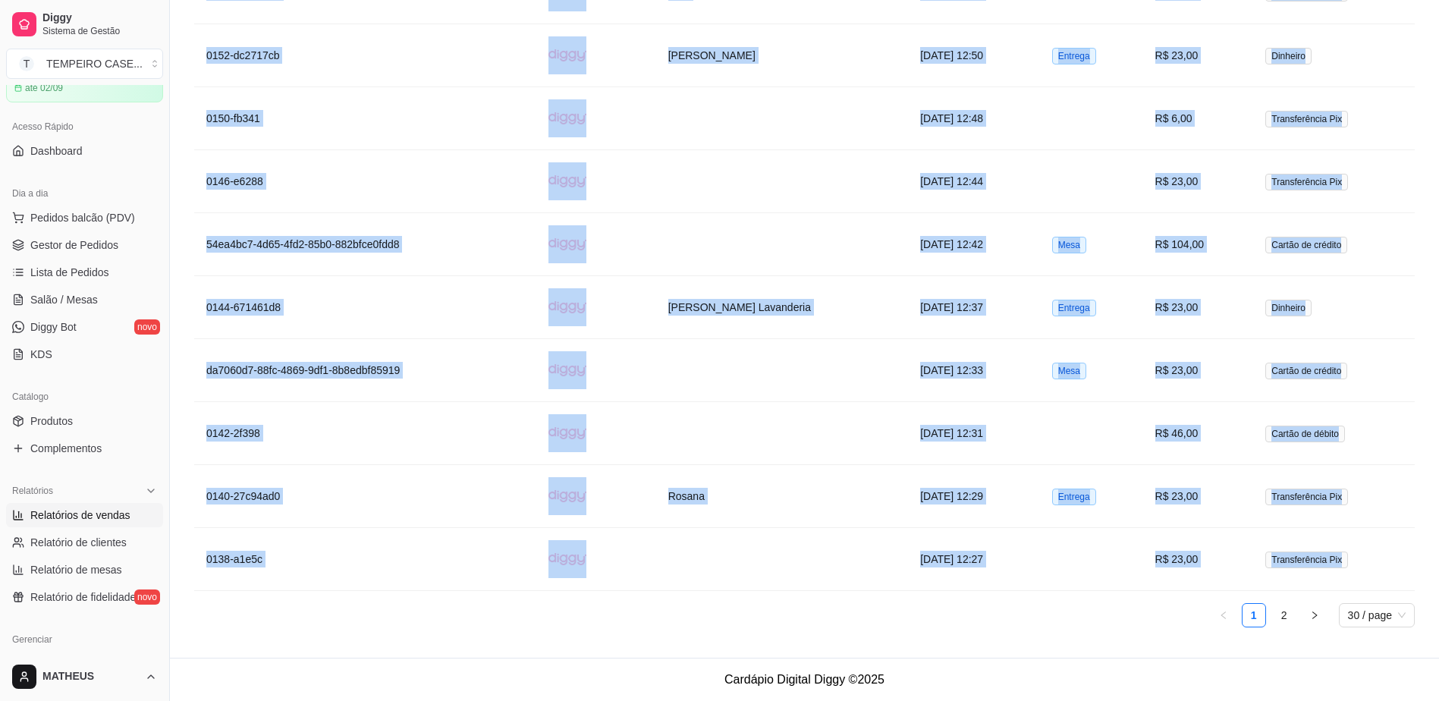  What do you see at coordinates (1223, 615) in the screenshot?
I see `button: left` at bounding box center [1223, 615].